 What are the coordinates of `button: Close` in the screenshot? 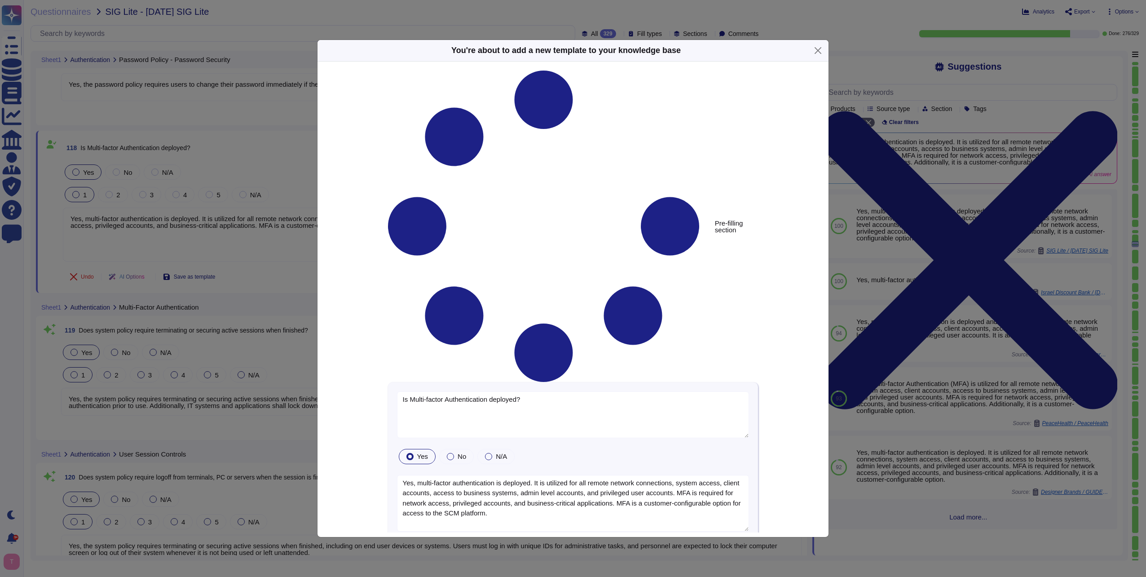 It's located at (818, 50).